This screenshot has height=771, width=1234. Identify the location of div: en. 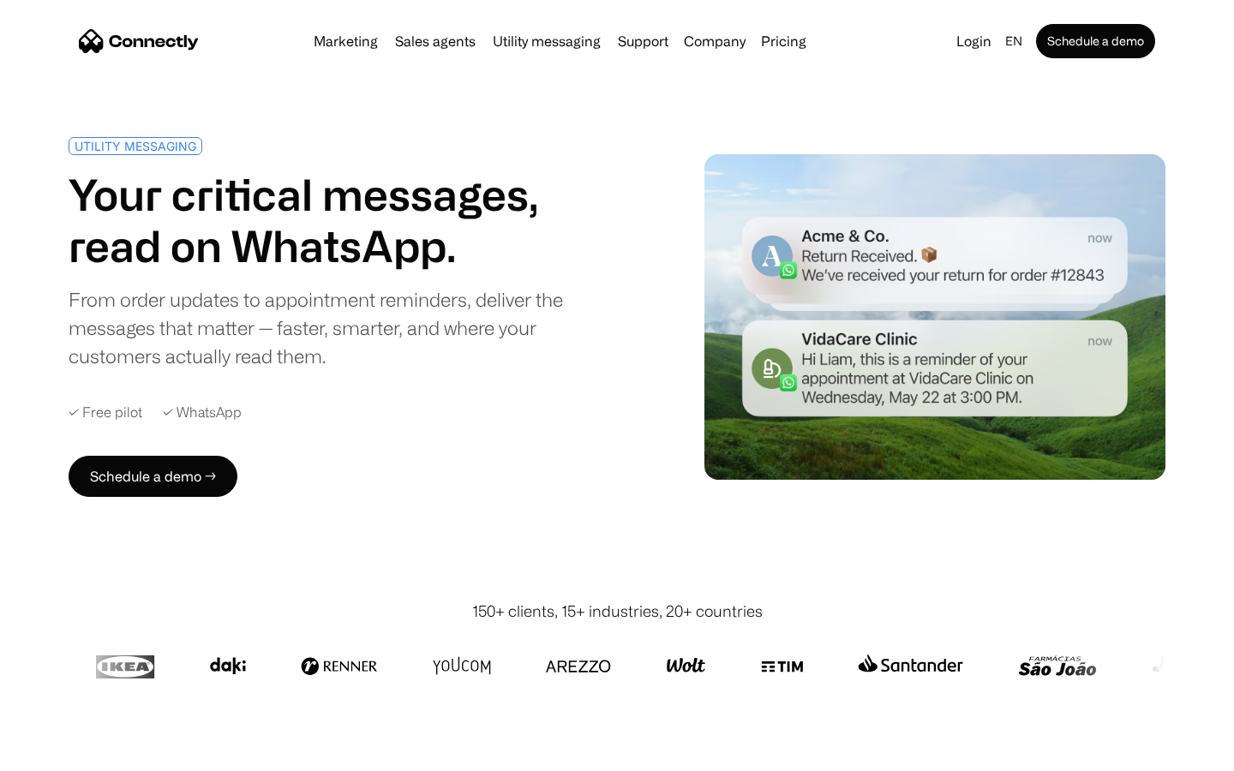
(1013, 41).